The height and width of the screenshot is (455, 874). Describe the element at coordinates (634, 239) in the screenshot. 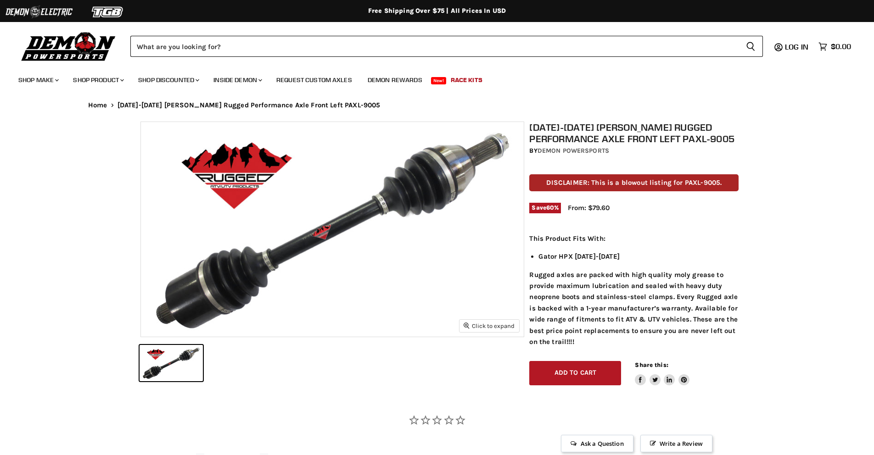

I see `p: This Product Fits With:` at that location.